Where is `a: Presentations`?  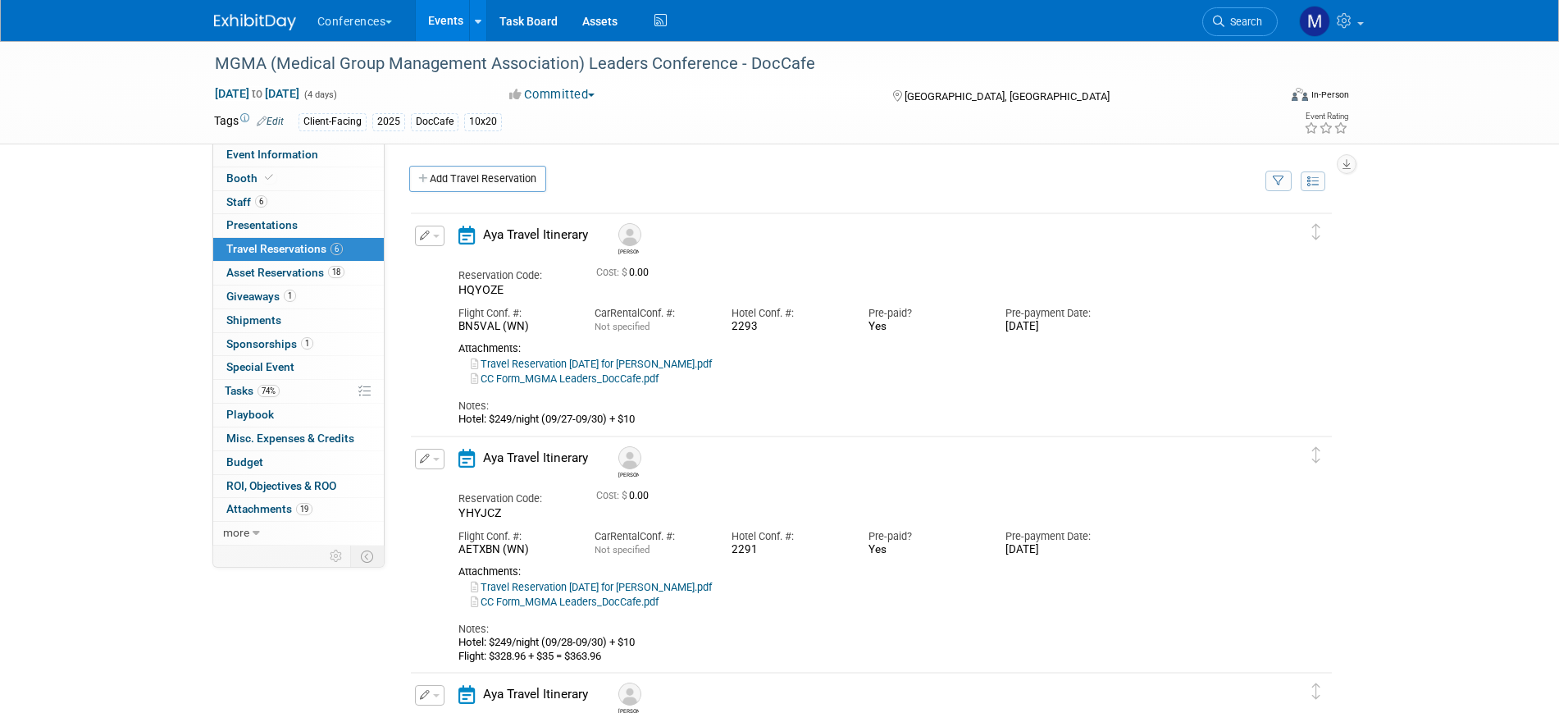 a: Presentations is located at coordinates (299, 226).